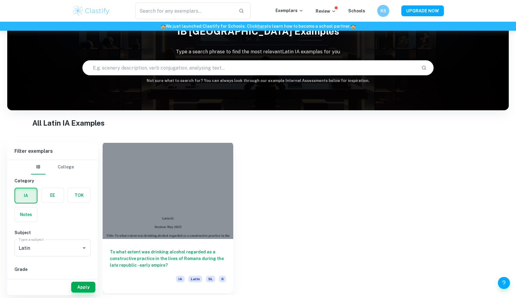  What do you see at coordinates (210, 279) in the screenshot?
I see `span: SL` at bounding box center [210, 279].